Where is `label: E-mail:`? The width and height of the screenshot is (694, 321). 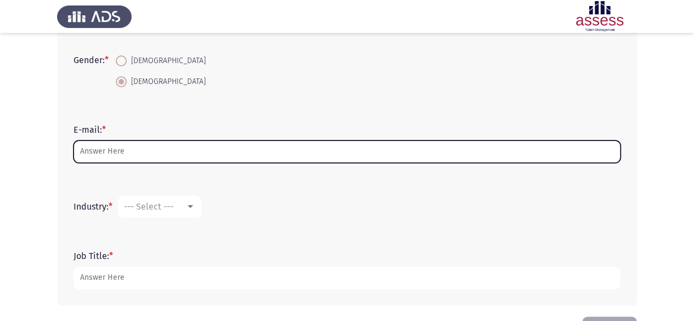
label: E-mail: is located at coordinates (89, 129).